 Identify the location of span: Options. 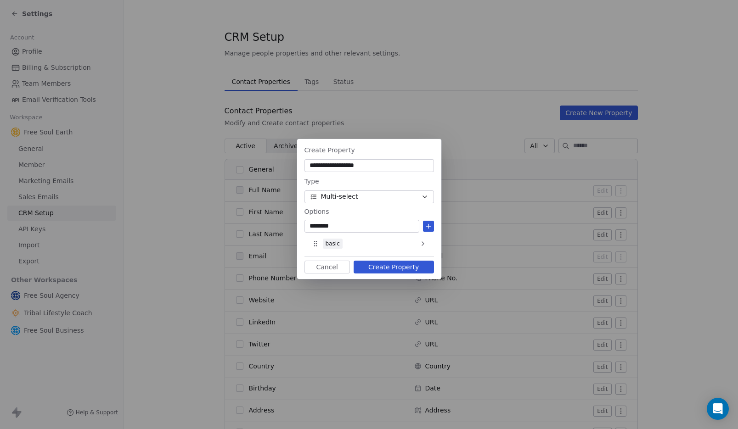
(317, 212).